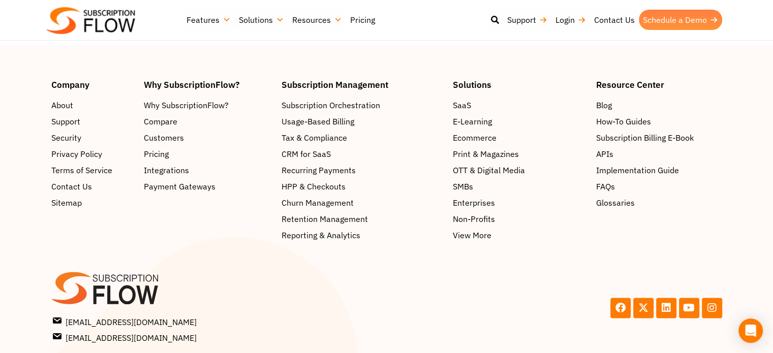 The height and width of the screenshot is (353, 773). I want to click on img: SF-logo, so click(105, 288).